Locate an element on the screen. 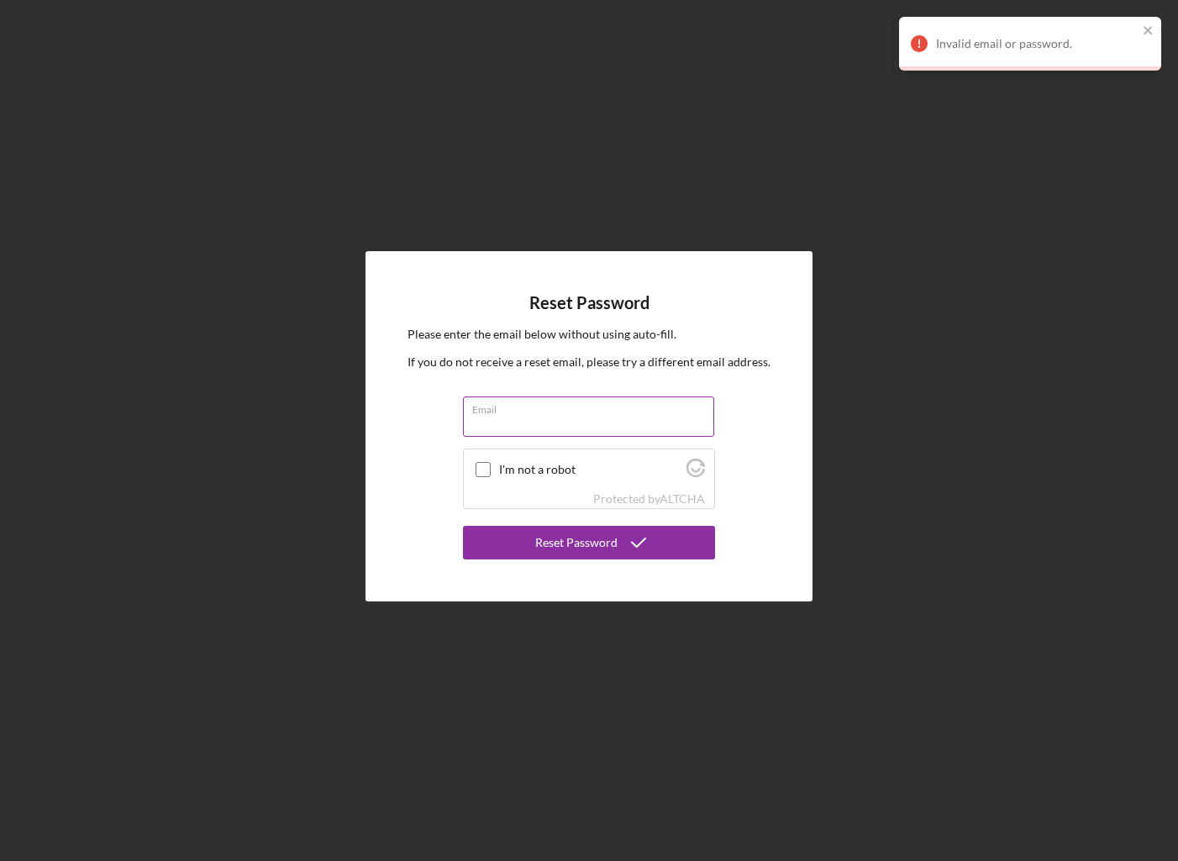  div: Protected by is located at coordinates (649, 499).